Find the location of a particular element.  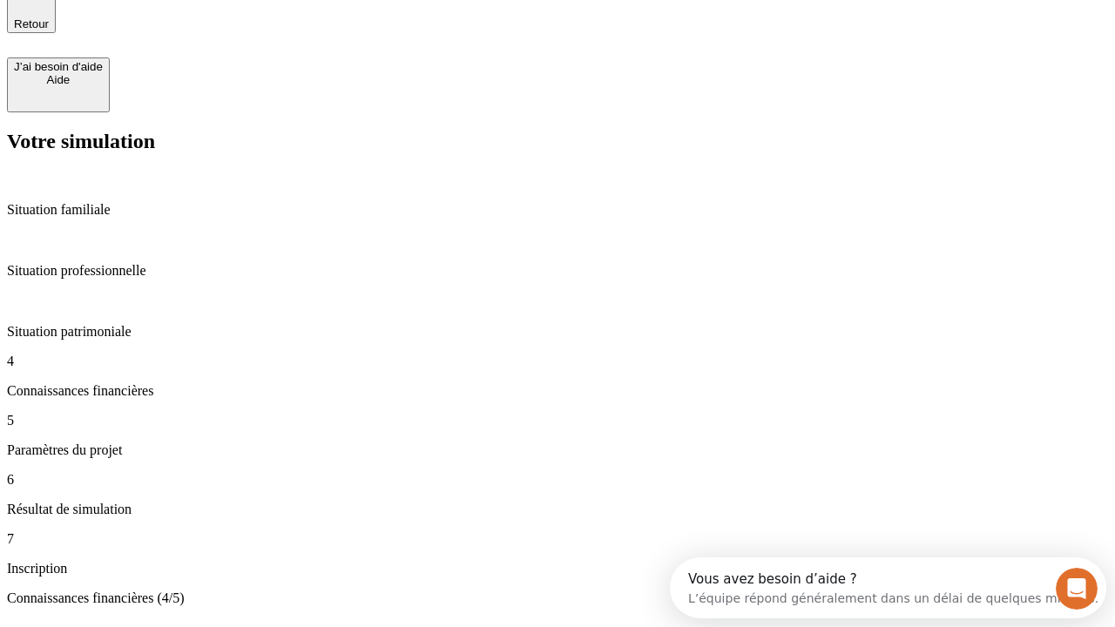

p: 6 is located at coordinates (558, 480).